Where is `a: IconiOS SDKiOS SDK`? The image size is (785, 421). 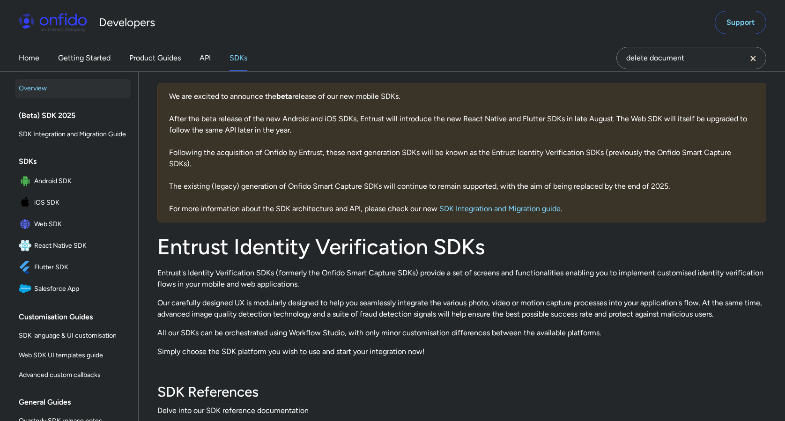
a: IconiOS SDKiOS SDK is located at coordinates (73, 203).